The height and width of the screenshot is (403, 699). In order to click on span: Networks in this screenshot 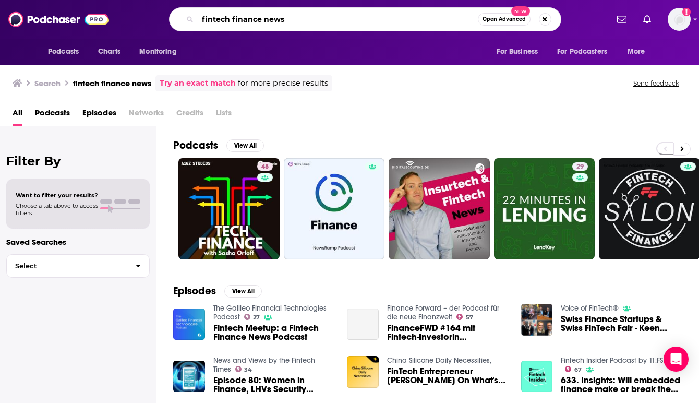, I will do `click(146, 115)`.